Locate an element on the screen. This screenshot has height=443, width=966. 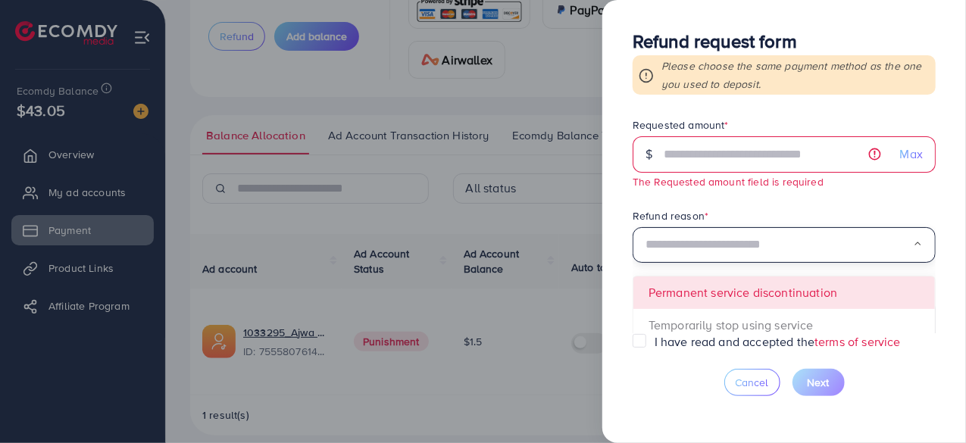
span: Cancel is located at coordinates (752, 383).